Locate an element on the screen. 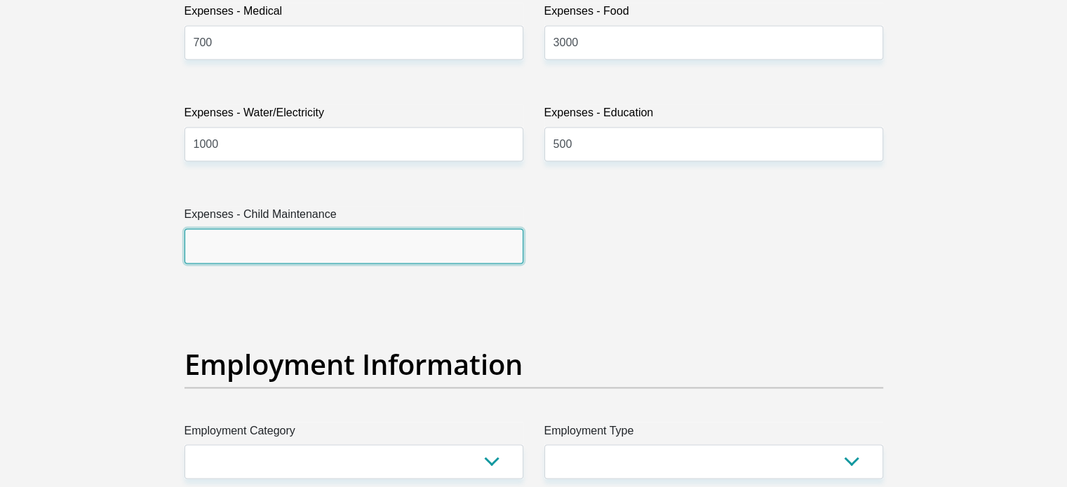  input: Expenses - Education is located at coordinates (713, 144).